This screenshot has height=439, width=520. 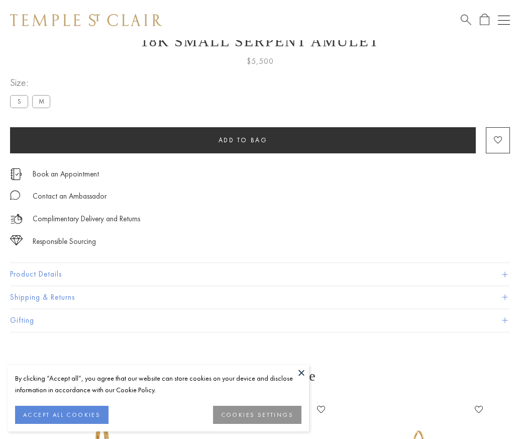 I want to click on label: S, so click(x=19, y=101).